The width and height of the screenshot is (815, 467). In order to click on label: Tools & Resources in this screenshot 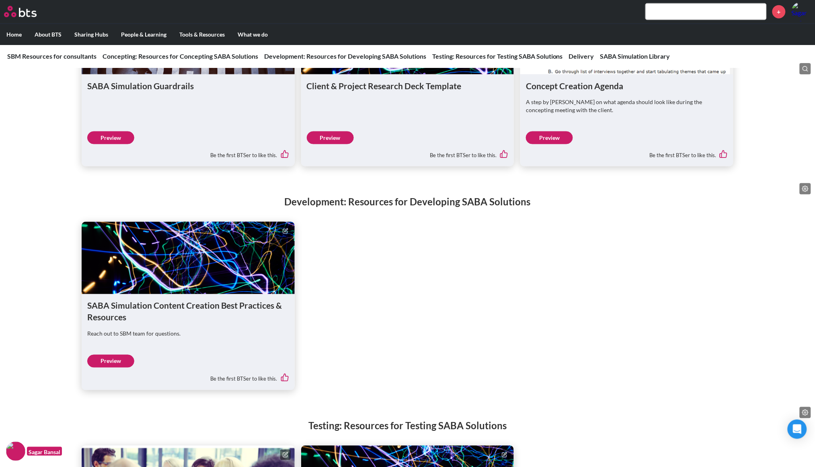, I will do `click(202, 35)`.